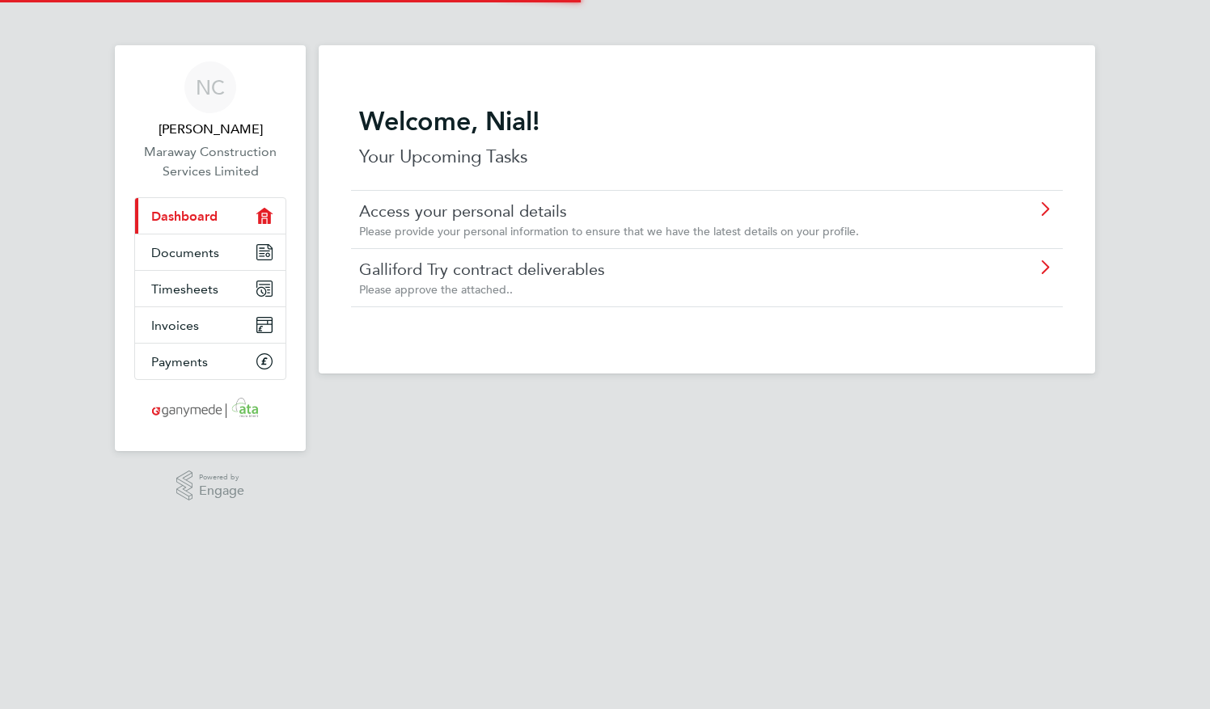  What do you see at coordinates (210, 216) in the screenshot?
I see `a: Dashboard` at bounding box center [210, 216].